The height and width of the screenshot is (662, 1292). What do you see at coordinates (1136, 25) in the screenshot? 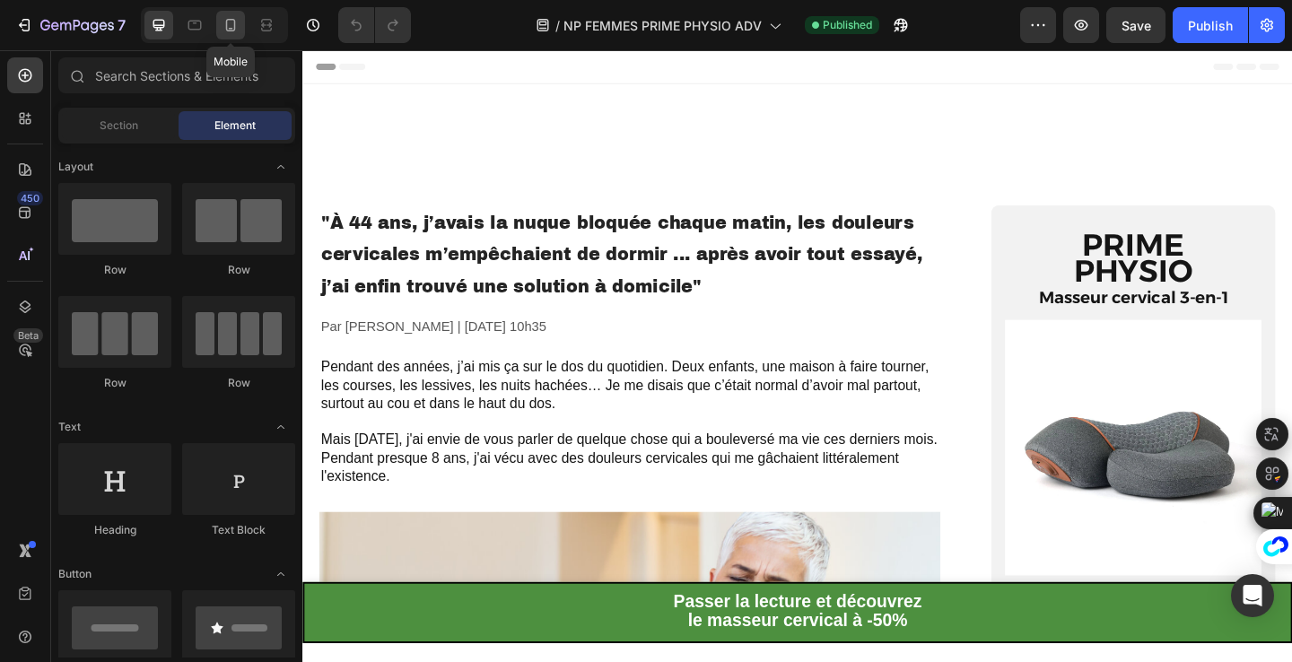
I see `button: Save` at bounding box center [1136, 25].